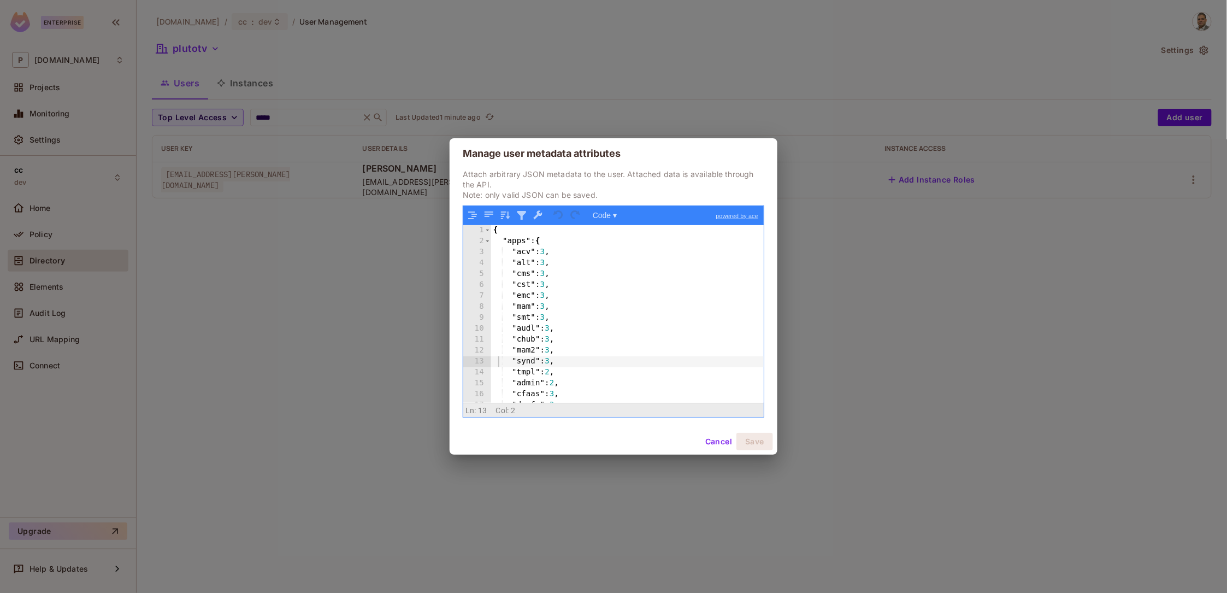 Image resolution: width=1227 pixels, height=593 pixels. Describe the element at coordinates (477, 405) in the screenshot. I see `div: 17` at that location.